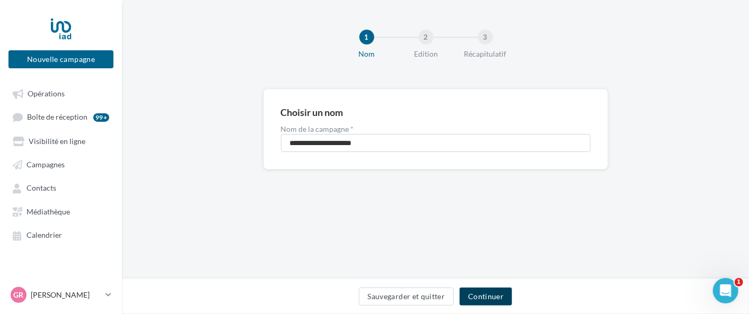  What do you see at coordinates (57, 141) in the screenshot?
I see `span: Visibilité en ligne` at bounding box center [57, 141].